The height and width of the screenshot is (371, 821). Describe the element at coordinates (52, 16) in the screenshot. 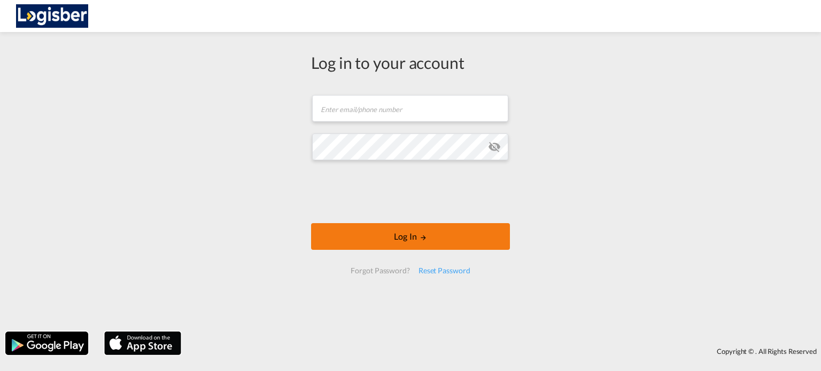

I see `img: d7a75e507efd11eebffa5922d020a472.png` at that location.